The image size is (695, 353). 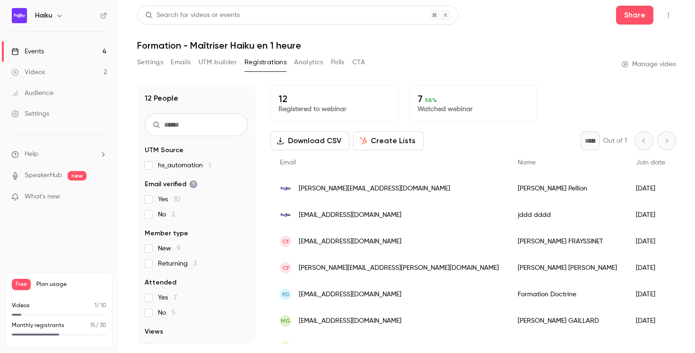 I want to click on a: SpeakerHub, so click(x=43, y=175).